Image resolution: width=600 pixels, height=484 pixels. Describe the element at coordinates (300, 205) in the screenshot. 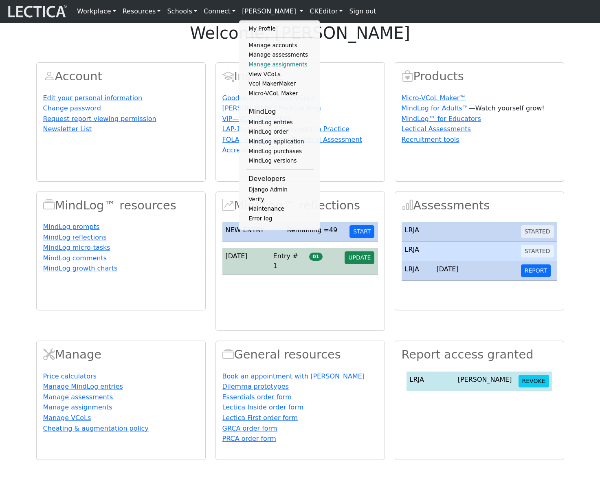

I see `h2: MindLog™ reflections` at that location.